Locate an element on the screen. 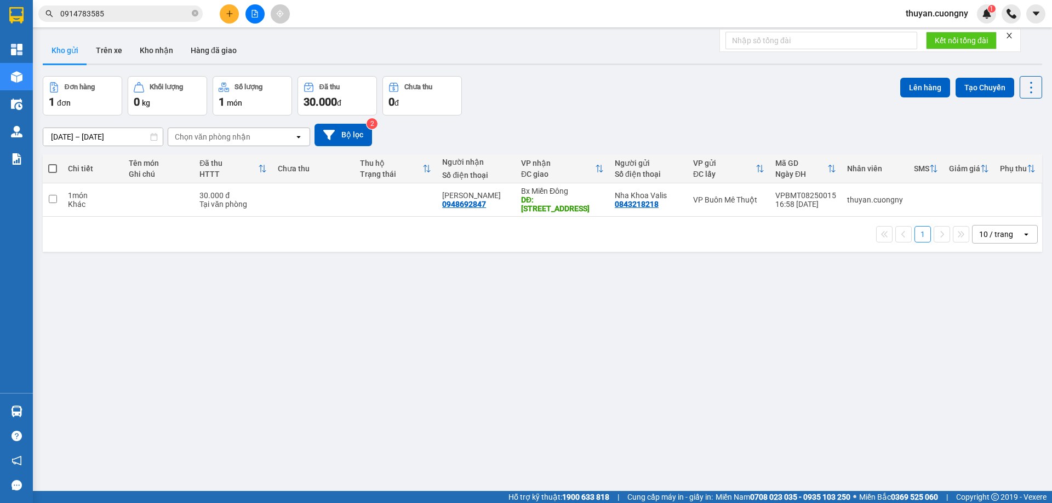 The width and height of the screenshot is (1052, 503). img: icon-new-feature is located at coordinates (987, 14).